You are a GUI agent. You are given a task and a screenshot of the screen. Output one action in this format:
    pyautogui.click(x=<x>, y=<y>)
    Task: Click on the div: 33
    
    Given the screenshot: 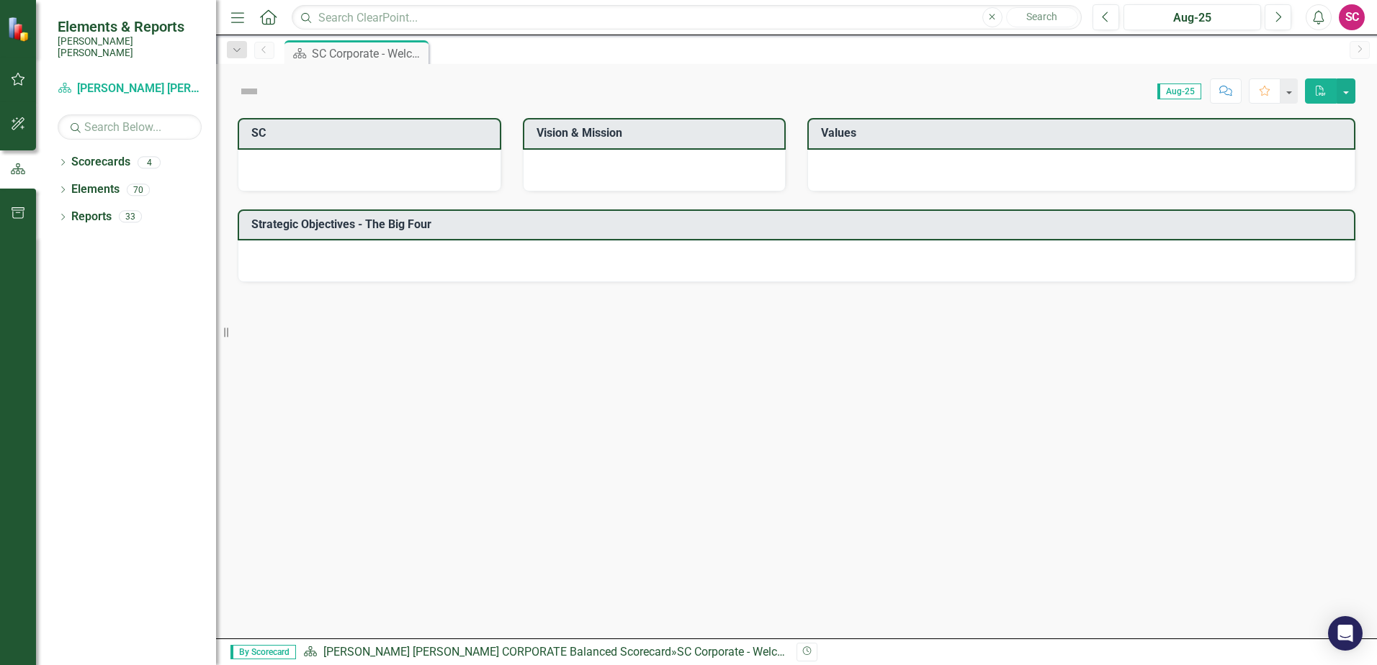 What is the action you would take?
    pyautogui.click(x=130, y=217)
    